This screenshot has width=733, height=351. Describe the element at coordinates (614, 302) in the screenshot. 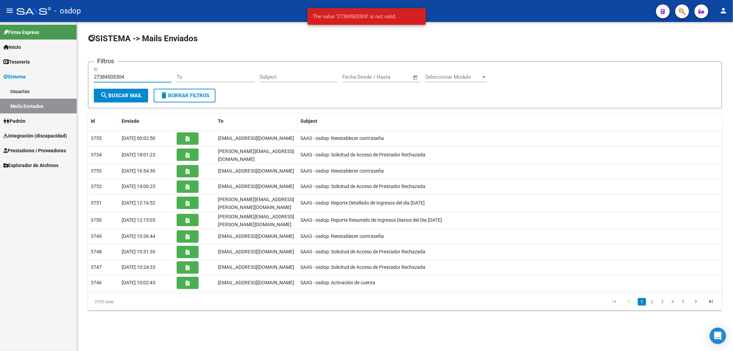

I see `a: go to first page` at that location.